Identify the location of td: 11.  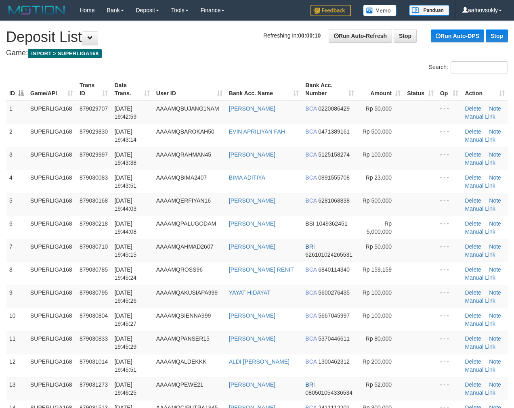
(17, 342).